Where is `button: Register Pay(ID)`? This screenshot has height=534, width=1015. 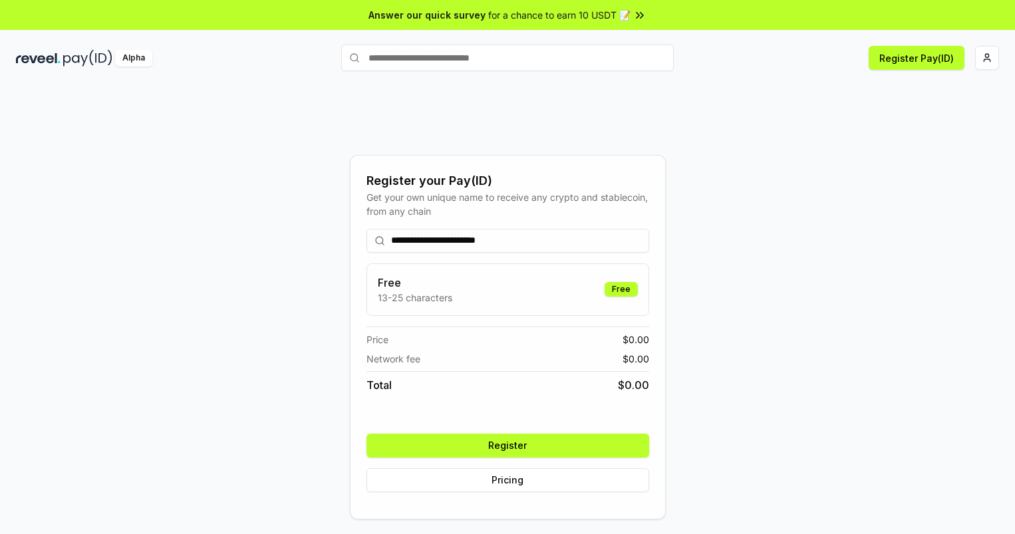
button: Register Pay(ID) is located at coordinates (917, 58).